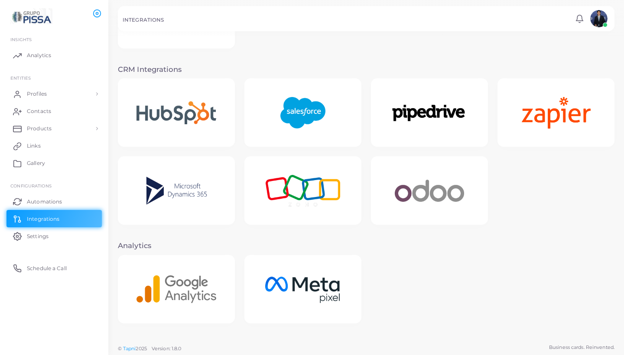 The height and width of the screenshot is (355, 624). Describe the element at coordinates (47, 269) in the screenshot. I see `span: Schedule a Call` at that location.